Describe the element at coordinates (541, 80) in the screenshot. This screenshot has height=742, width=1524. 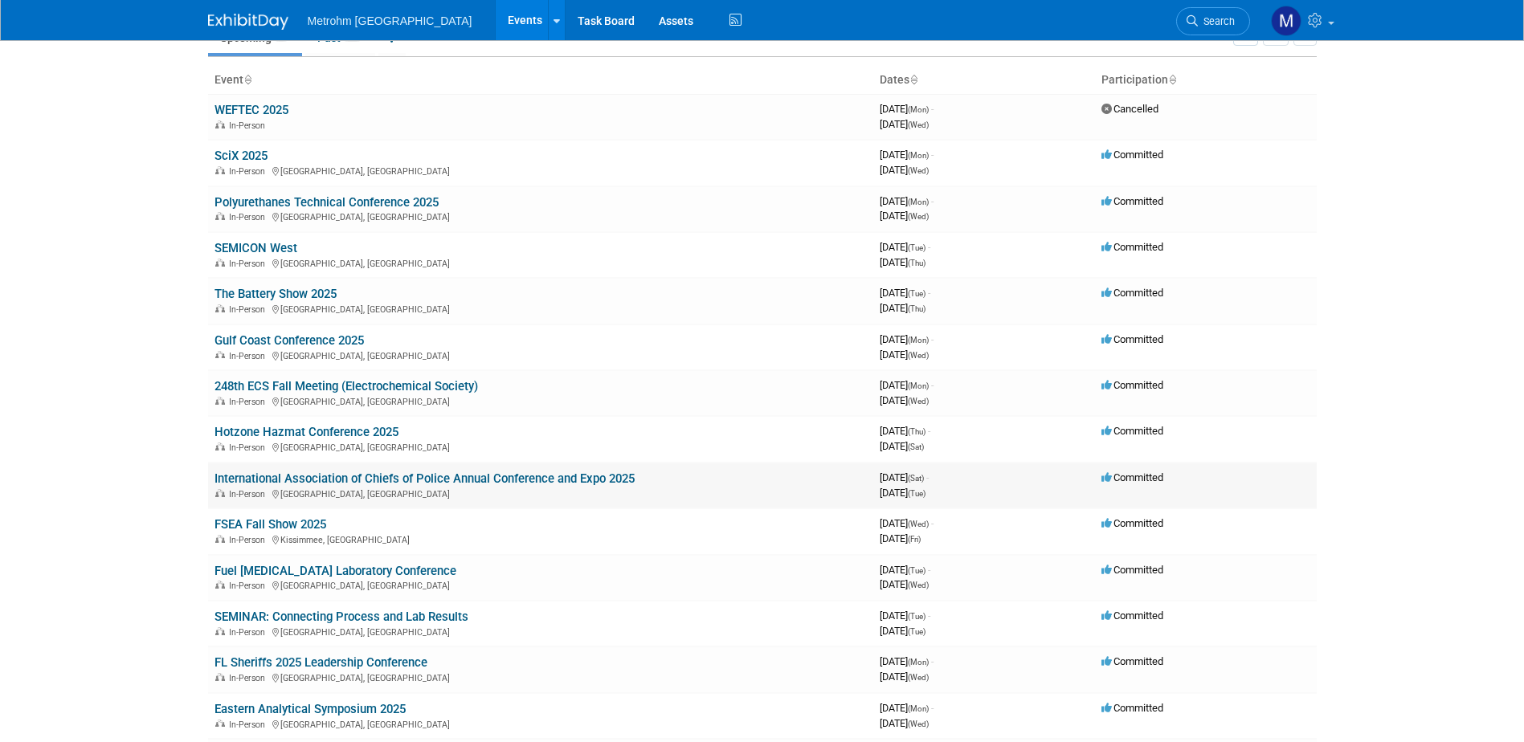
I see `th: Event` at that location.